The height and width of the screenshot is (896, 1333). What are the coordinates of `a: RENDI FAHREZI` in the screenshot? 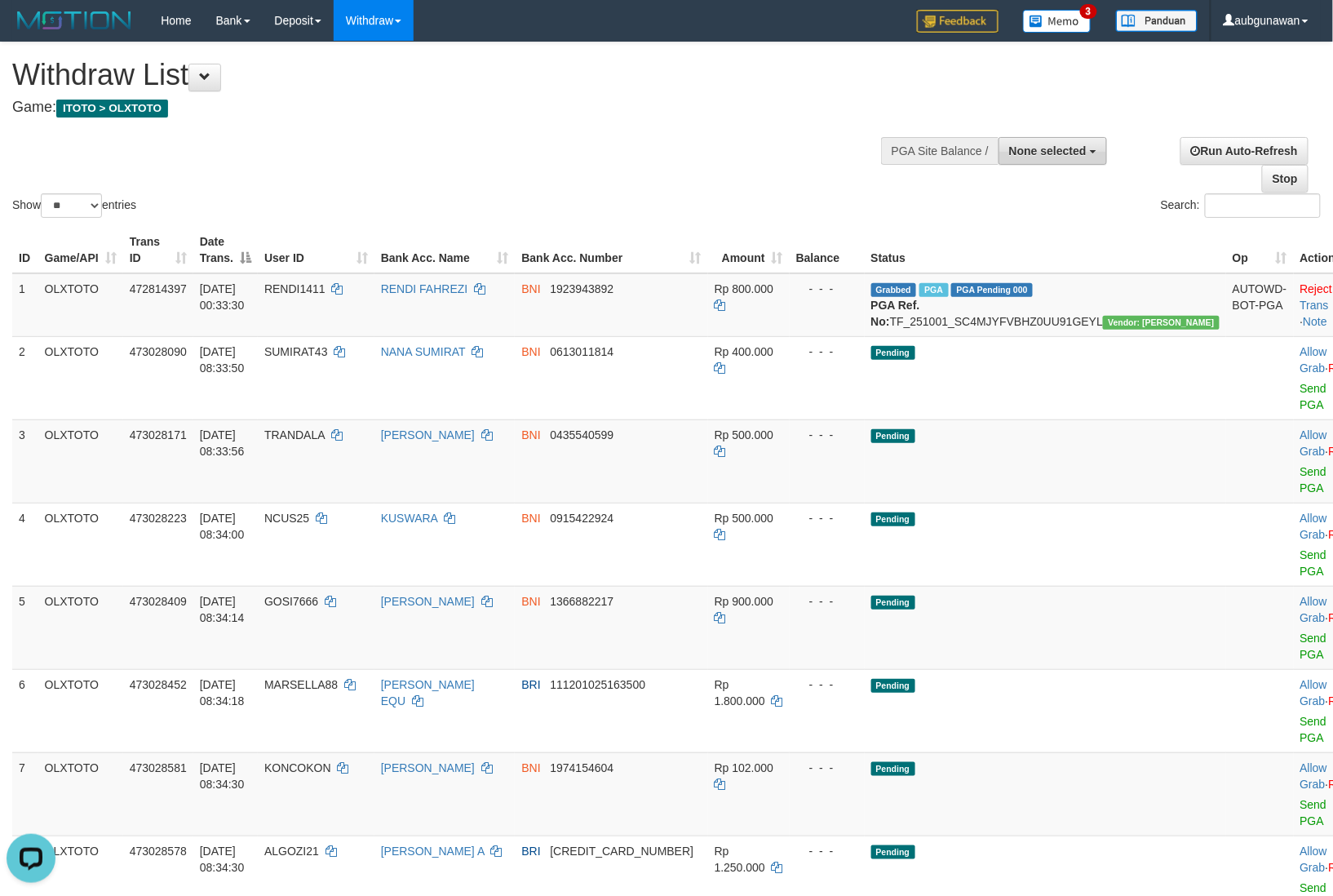 It's located at (425, 289).